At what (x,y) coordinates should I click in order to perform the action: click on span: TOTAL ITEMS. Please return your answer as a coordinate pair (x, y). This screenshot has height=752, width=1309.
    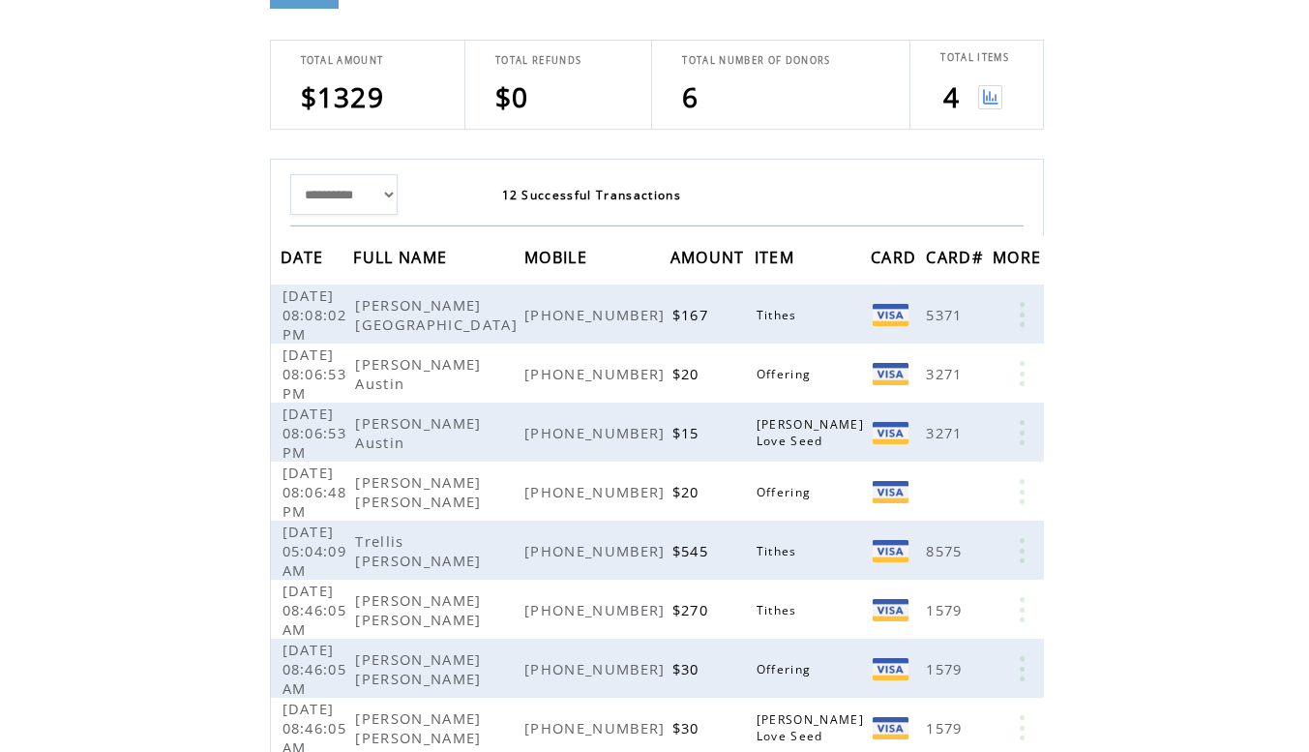
    Looking at the image, I should click on (974, 57).